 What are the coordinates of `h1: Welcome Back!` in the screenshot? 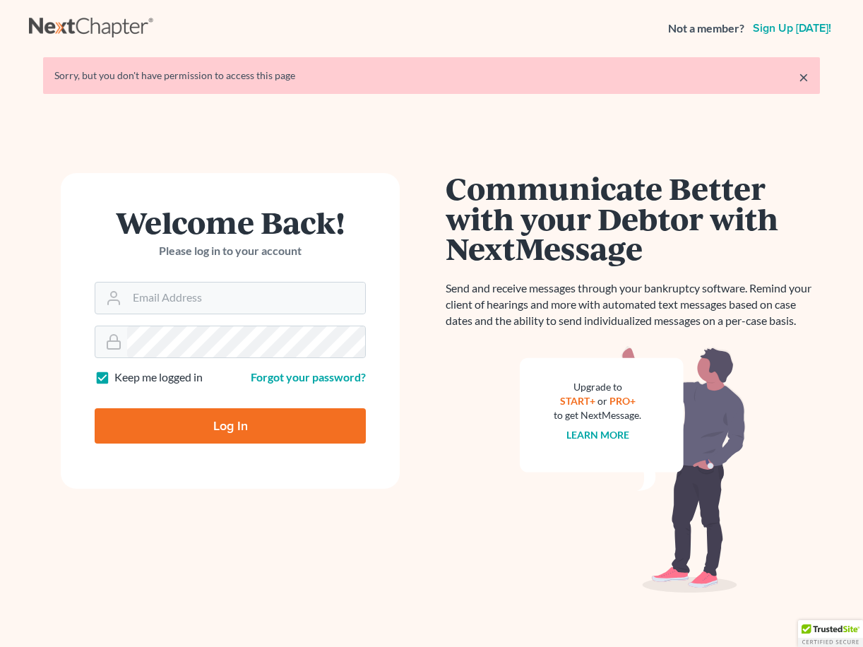 It's located at (230, 222).